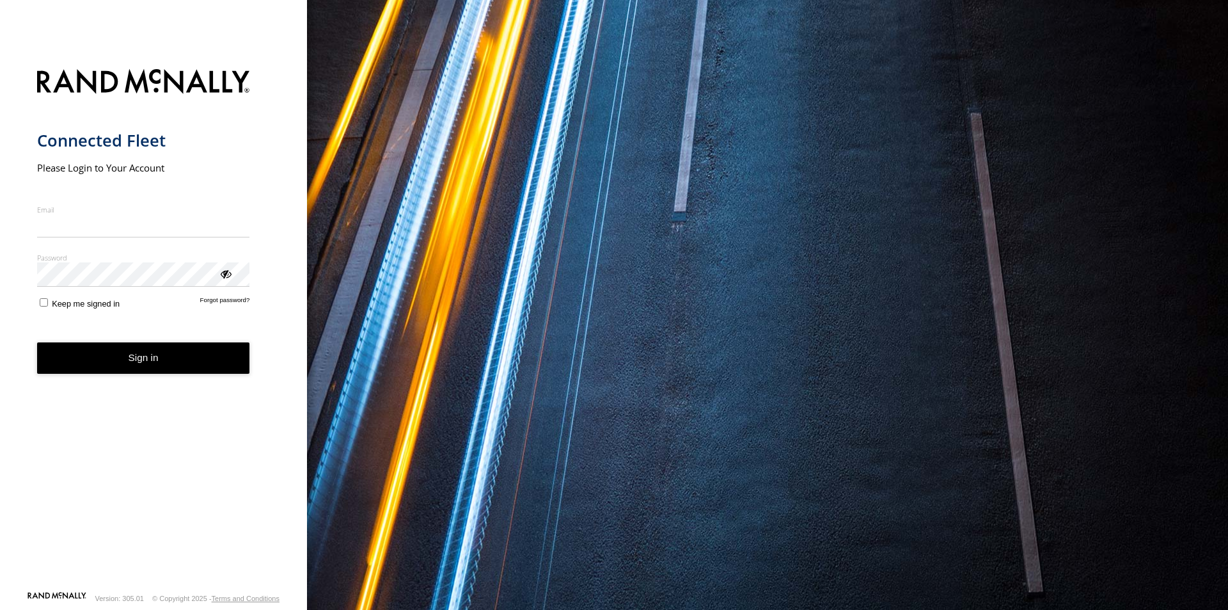  What do you see at coordinates (225, 273) in the screenshot?
I see `div: ViewPassword` at bounding box center [225, 273].